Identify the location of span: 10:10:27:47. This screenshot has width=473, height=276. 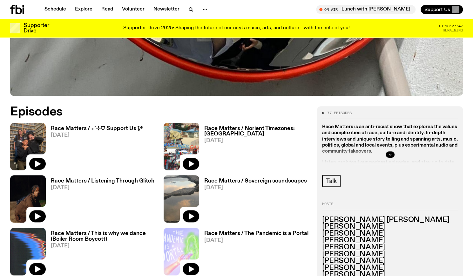
(450, 26).